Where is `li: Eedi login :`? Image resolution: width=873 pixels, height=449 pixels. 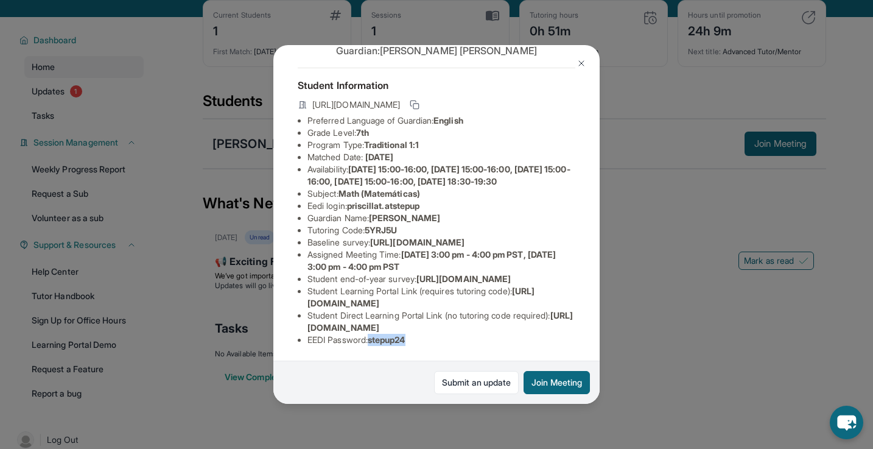
li: Eedi login : is located at coordinates (441, 206).